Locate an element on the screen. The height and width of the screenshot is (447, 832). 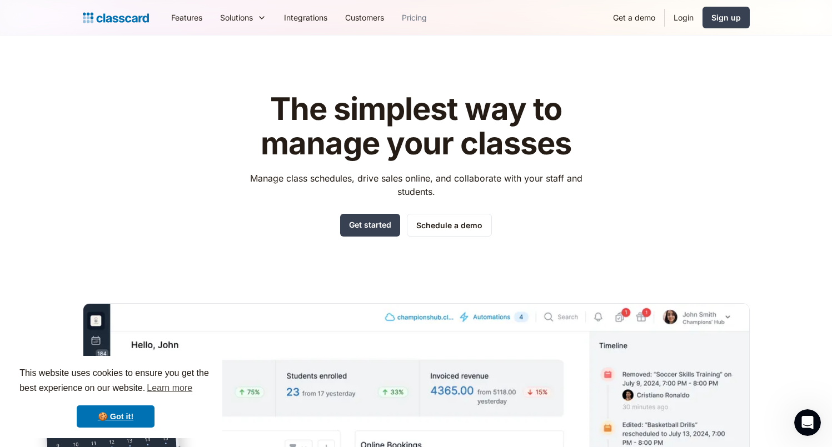
a: dismiss cookie message is located at coordinates (116, 417).